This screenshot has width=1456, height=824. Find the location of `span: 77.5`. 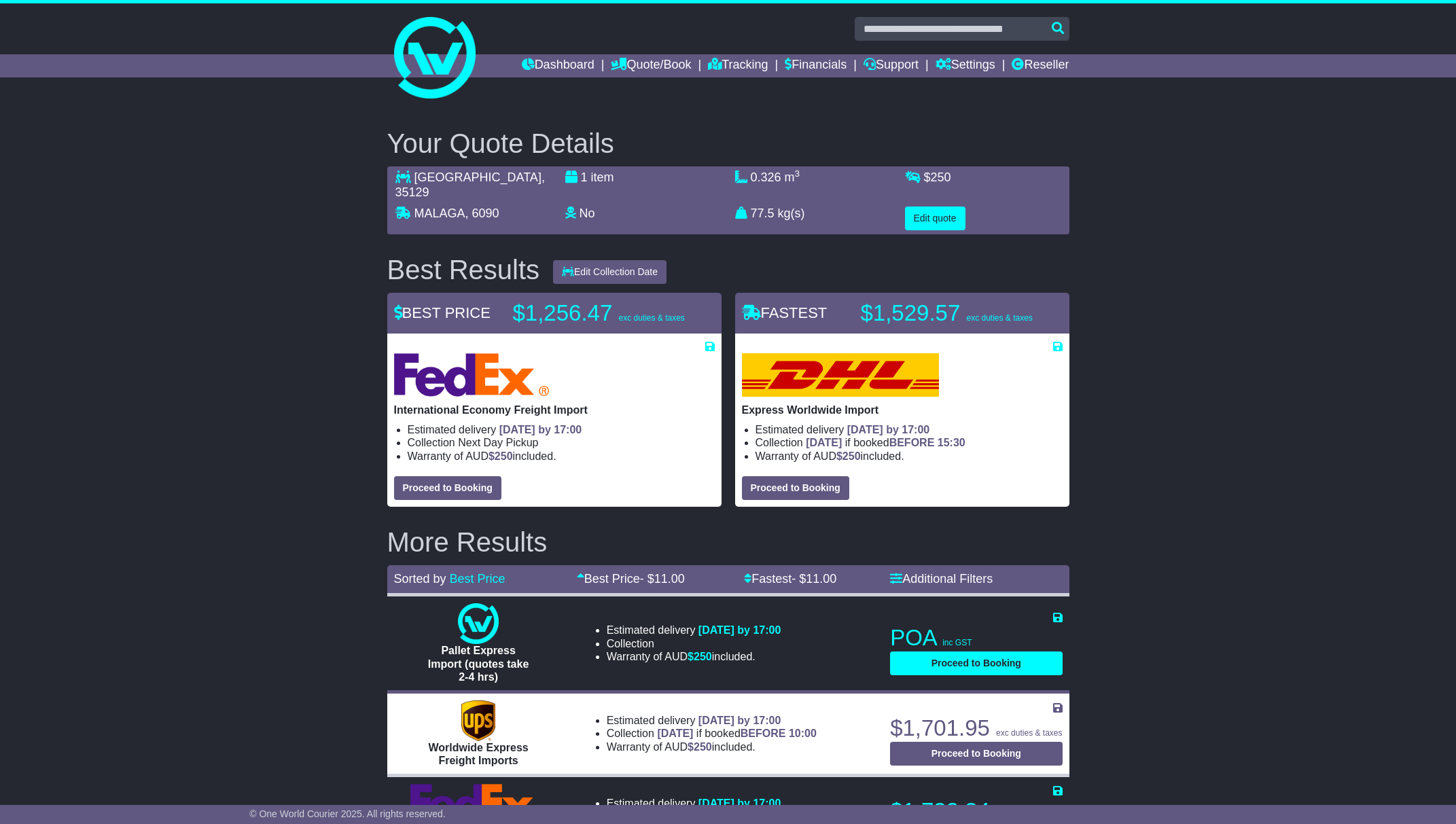

span: 77.5 is located at coordinates (762, 213).